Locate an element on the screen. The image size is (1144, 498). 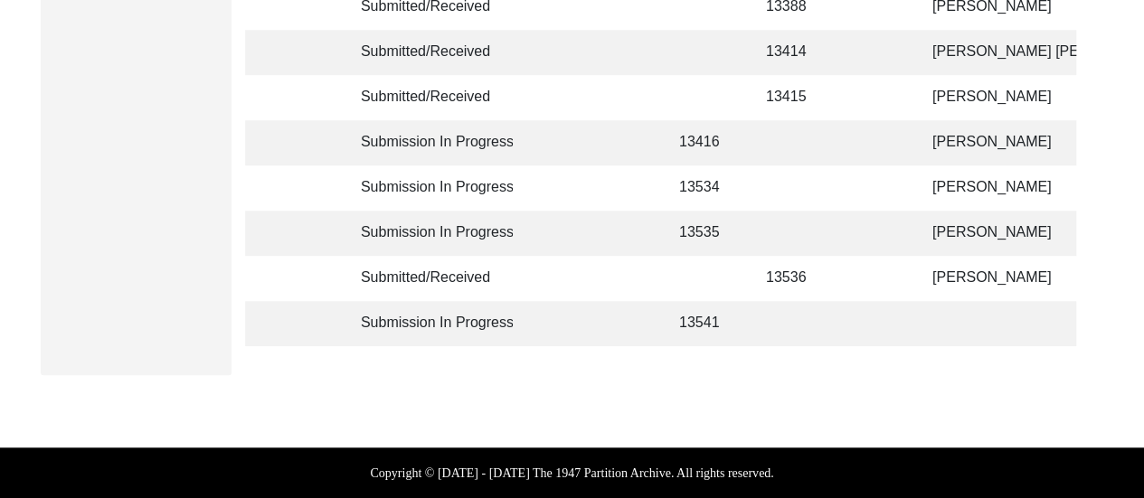
td: 13534 is located at coordinates (704, 188).